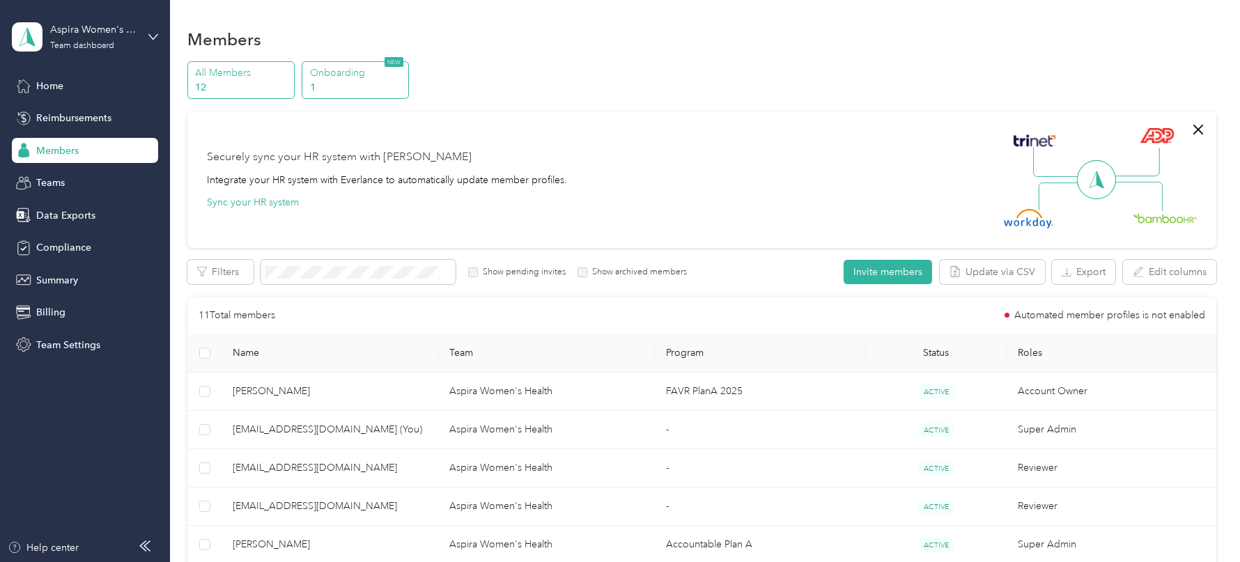 This screenshot has height=562, width=1240. What do you see at coordinates (74, 118) in the screenshot?
I see `span: Reimbursements` at bounding box center [74, 118].